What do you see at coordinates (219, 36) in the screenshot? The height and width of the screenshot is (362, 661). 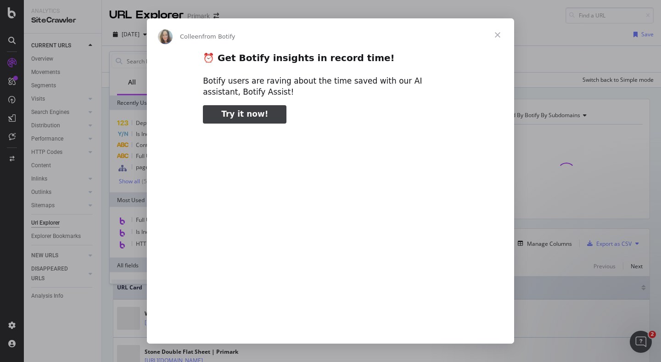 I see `span: from Botify` at bounding box center [219, 36].